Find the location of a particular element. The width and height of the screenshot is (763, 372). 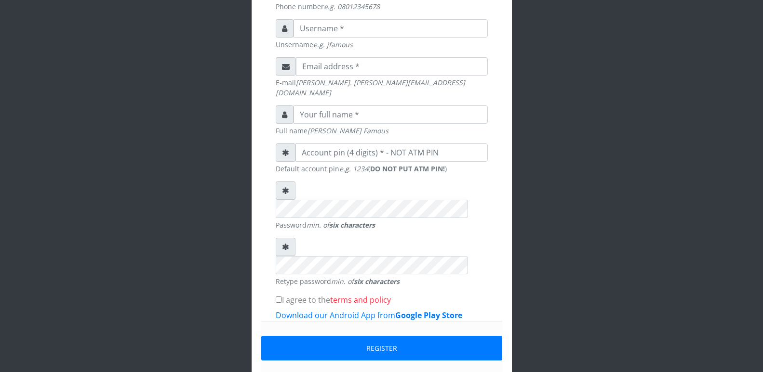

small: Password is located at coordinates (382, 225).